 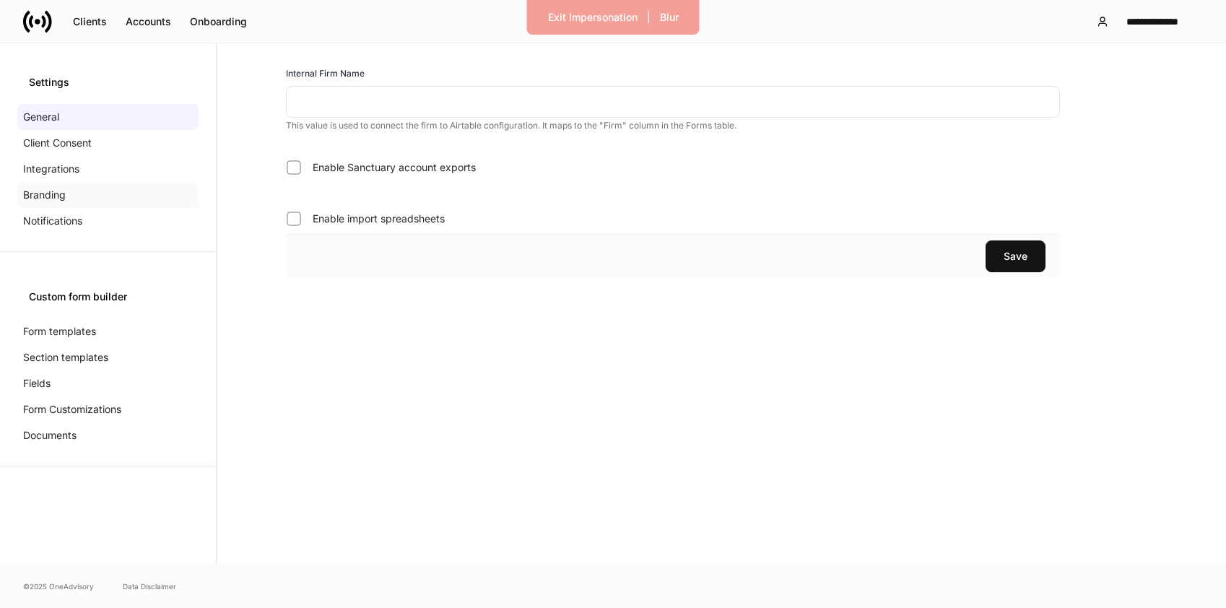 What do you see at coordinates (108, 435) in the screenshot?
I see `a: Documents` at bounding box center [108, 435].